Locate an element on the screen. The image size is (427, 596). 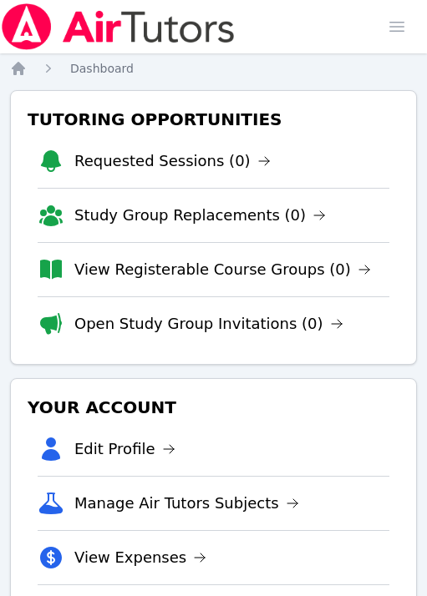
h3: Tutoring Opportunities is located at coordinates (213, 119).